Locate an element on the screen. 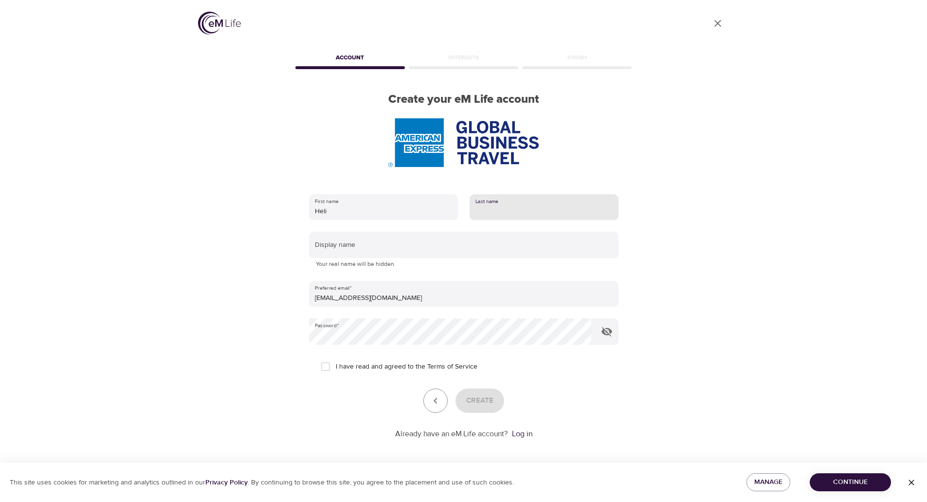 This screenshot has width=927, height=502. span: Manage is located at coordinates (769, 482).